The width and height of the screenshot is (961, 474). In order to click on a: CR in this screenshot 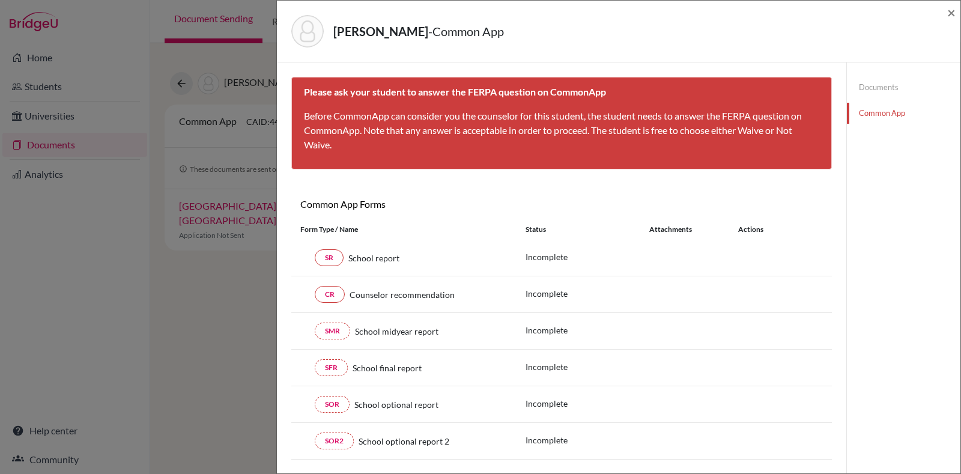, I will do `click(330, 294)`.